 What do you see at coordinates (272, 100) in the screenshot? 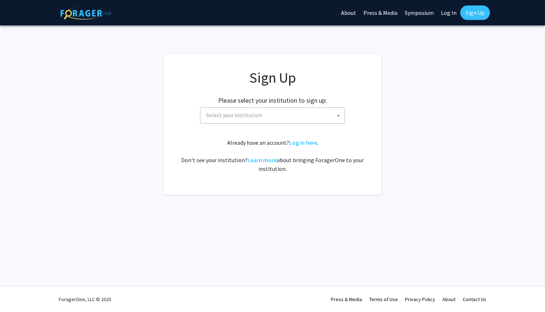
I see `h2: Please select your institution to sign up:` at bounding box center [272, 100].